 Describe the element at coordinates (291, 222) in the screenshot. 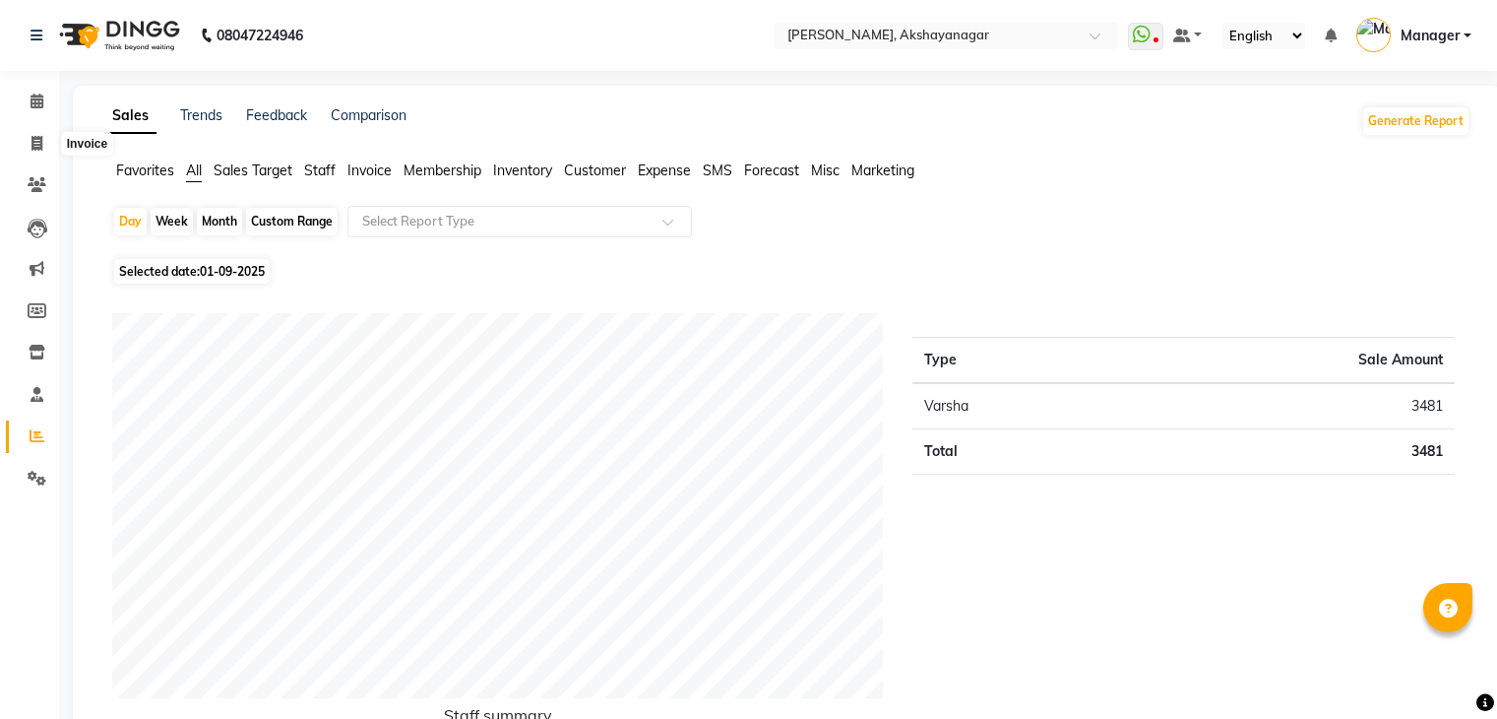

I see `div: Custom Range` at that location.